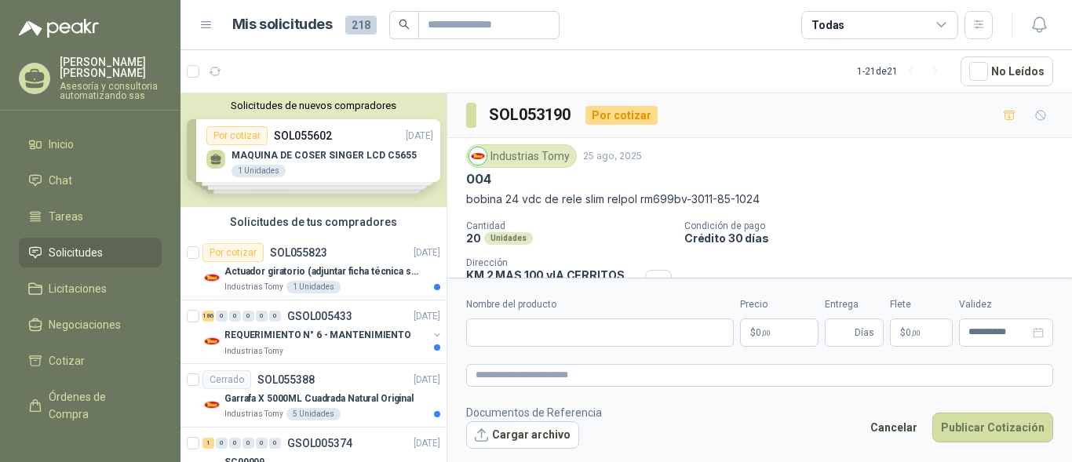 The image size is (1072, 462). Describe the element at coordinates (864, 333) in the screenshot. I see `span: Días` at that location.